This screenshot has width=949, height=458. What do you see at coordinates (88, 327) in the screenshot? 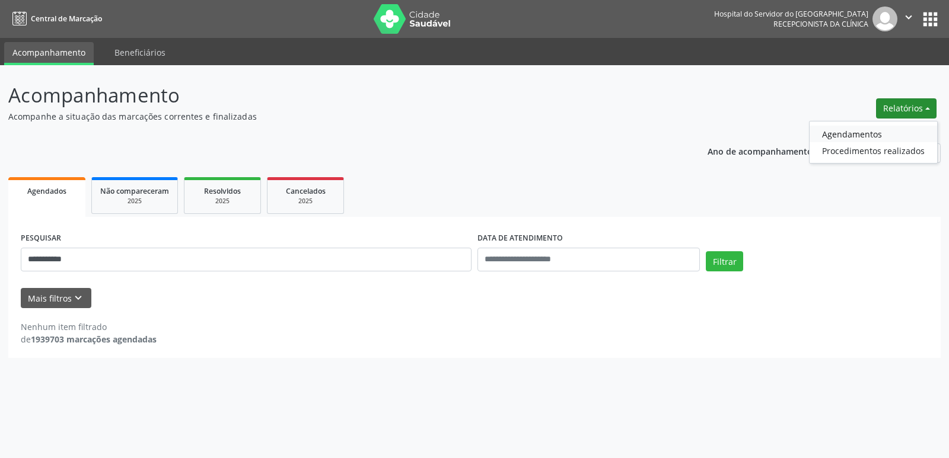
I see `div: Nenhum item filtrado` at bounding box center [88, 327].